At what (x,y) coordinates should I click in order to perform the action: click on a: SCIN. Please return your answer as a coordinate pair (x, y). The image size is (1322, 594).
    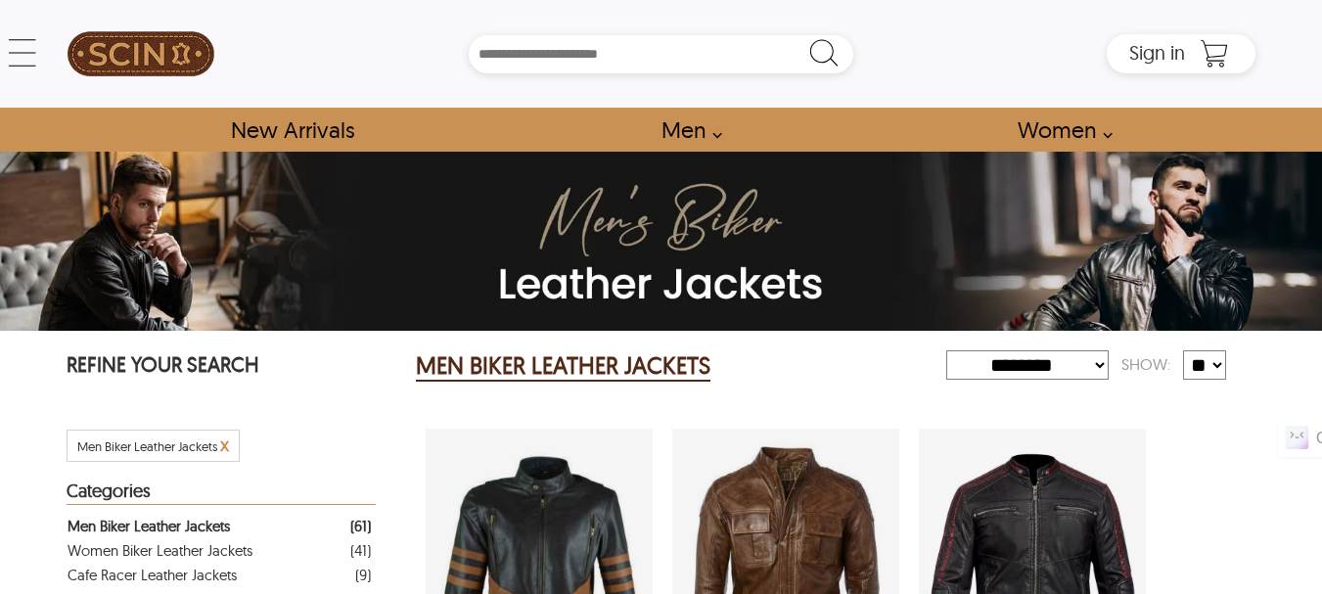
    Looking at the image, I should click on (141, 54).